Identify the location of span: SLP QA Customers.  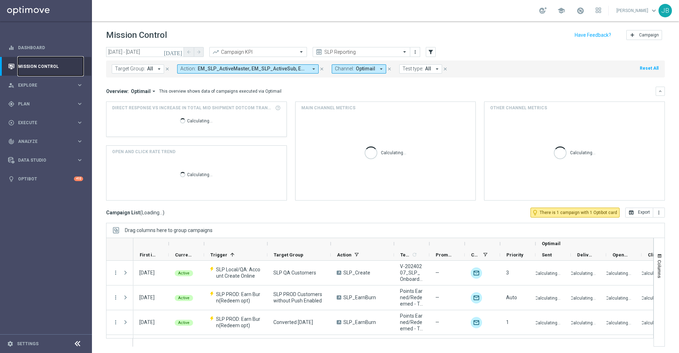
(295, 273).